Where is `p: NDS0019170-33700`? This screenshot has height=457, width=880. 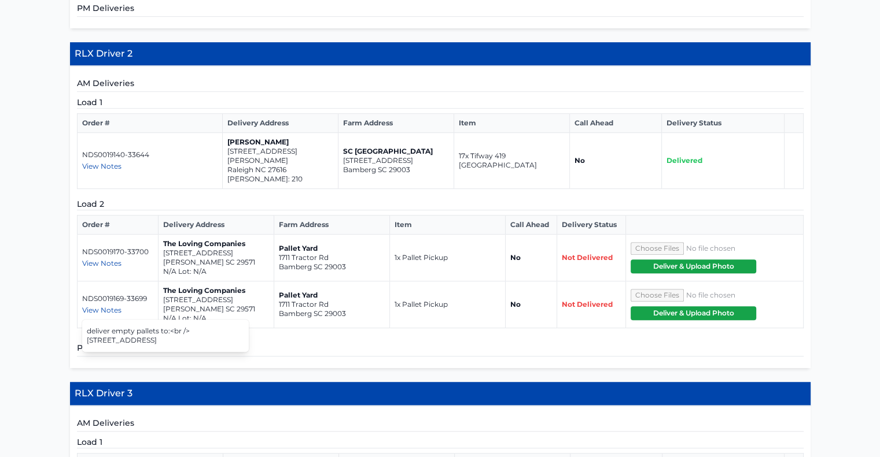
p: NDS0019170-33700 is located at coordinates (117, 252).